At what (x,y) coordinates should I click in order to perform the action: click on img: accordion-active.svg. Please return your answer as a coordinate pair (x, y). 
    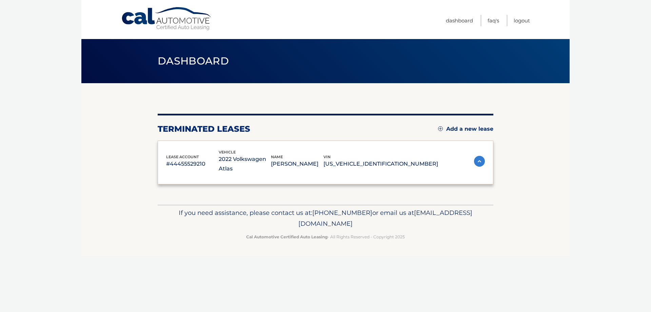
    Looking at the image, I should click on (479, 161).